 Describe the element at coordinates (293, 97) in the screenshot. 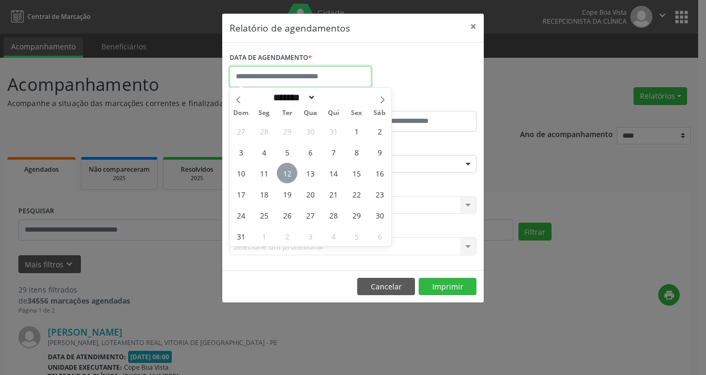

I see `select: Month` at that location.